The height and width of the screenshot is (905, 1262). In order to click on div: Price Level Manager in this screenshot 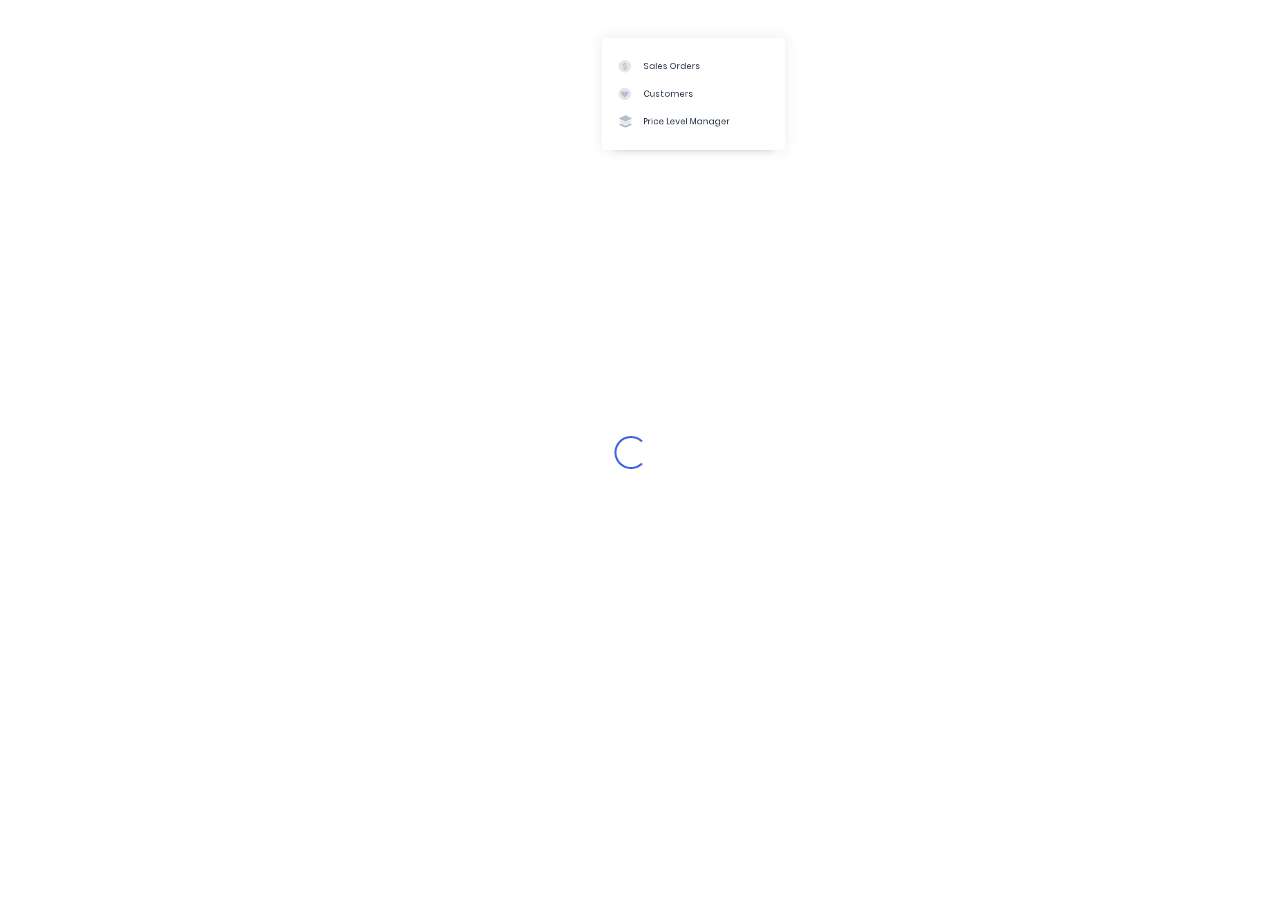, I will do `click(686, 122)`.